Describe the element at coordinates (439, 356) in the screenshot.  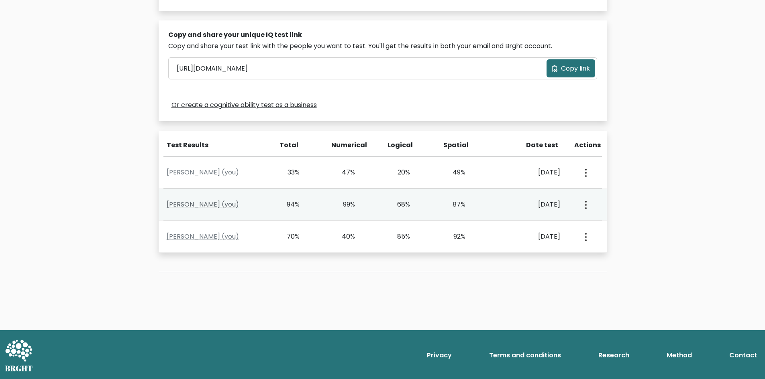
I see `a: Privacy` at that location.